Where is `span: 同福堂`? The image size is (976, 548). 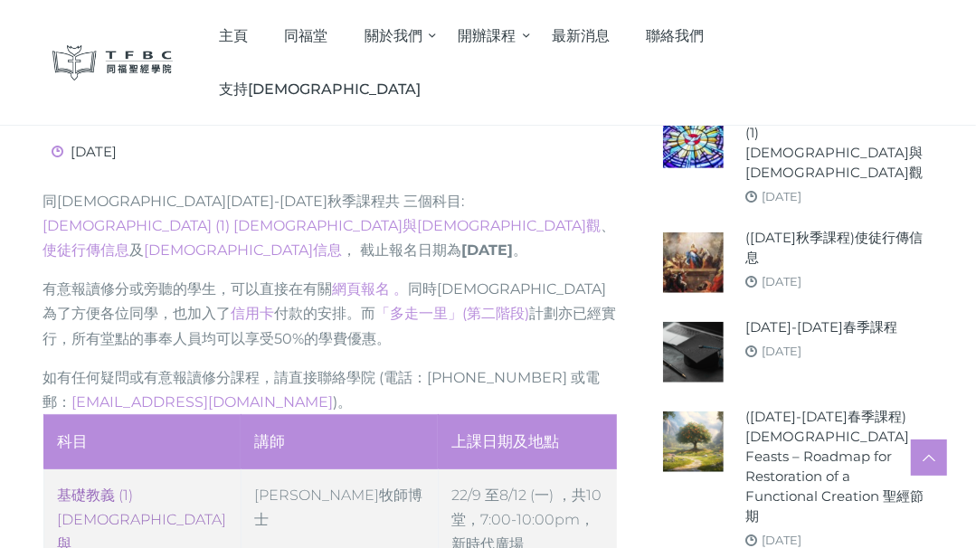
span: 同福堂 is located at coordinates (306, 35).